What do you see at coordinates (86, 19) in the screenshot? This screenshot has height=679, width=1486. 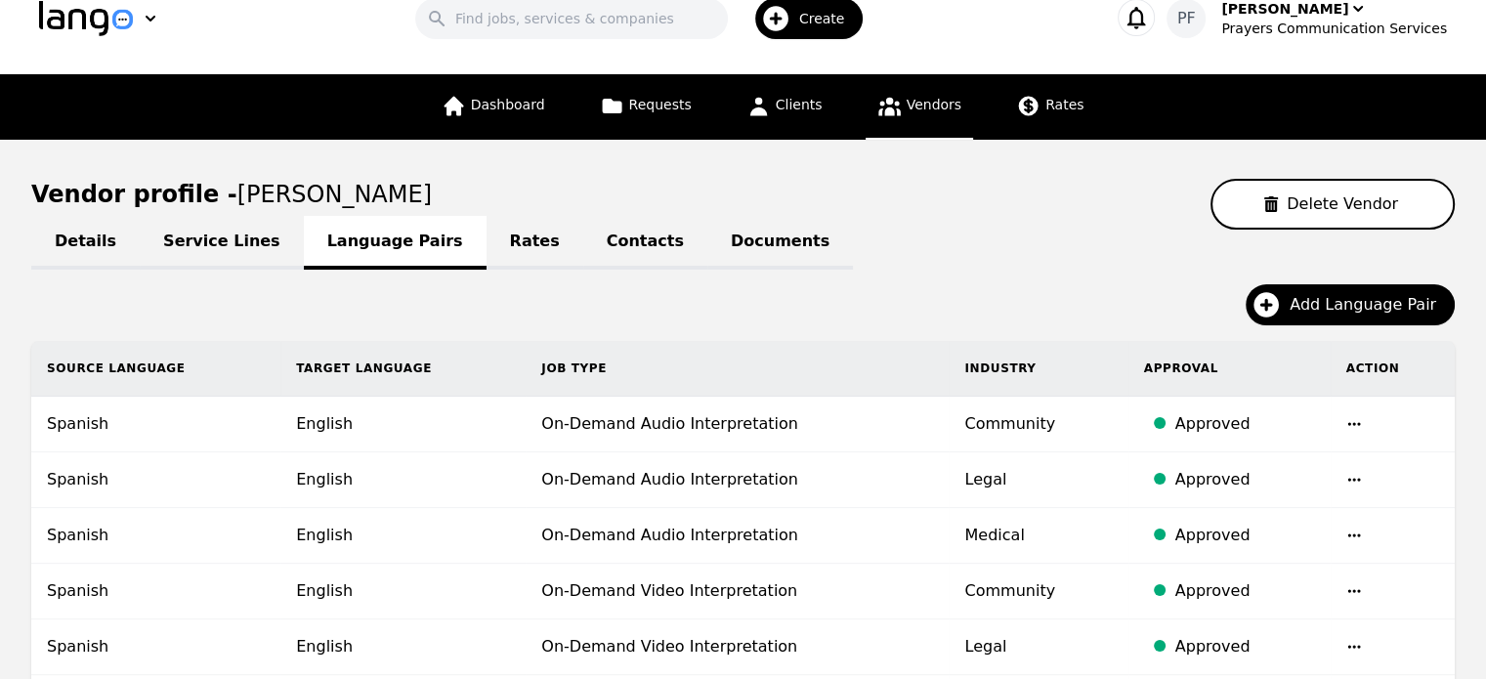 I see `img: Logo` at bounding box center [86, 19].